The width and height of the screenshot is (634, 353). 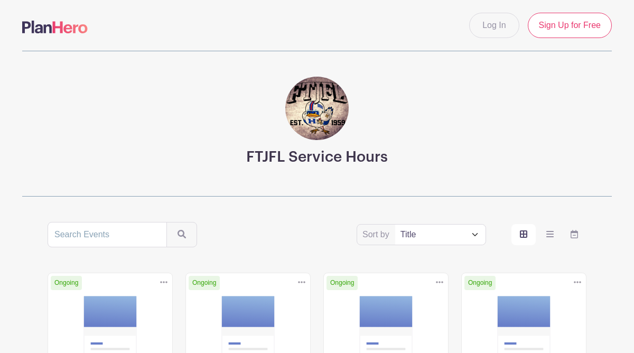 I want to click on input: Search Events, so click(x=107, y=235).